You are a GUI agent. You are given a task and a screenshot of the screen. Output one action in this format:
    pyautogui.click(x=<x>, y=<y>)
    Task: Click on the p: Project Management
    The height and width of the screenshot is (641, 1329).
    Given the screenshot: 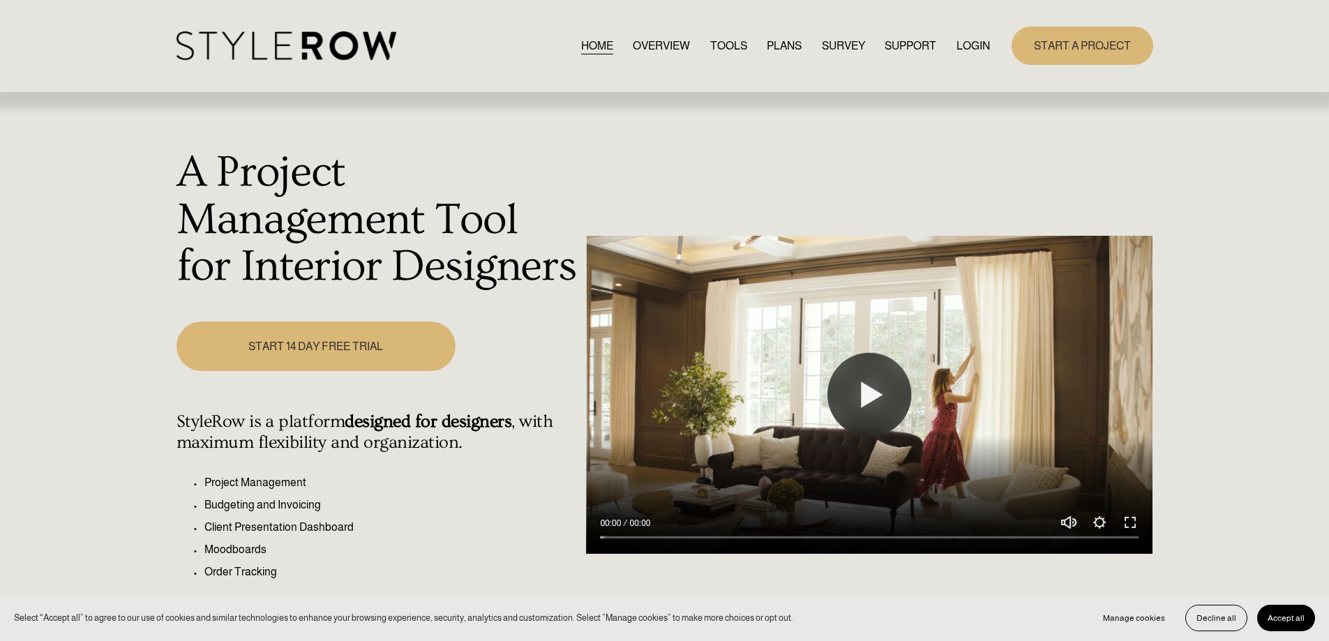 What is the action you would take?
    pyautogui.click(x=391, y=483)
    